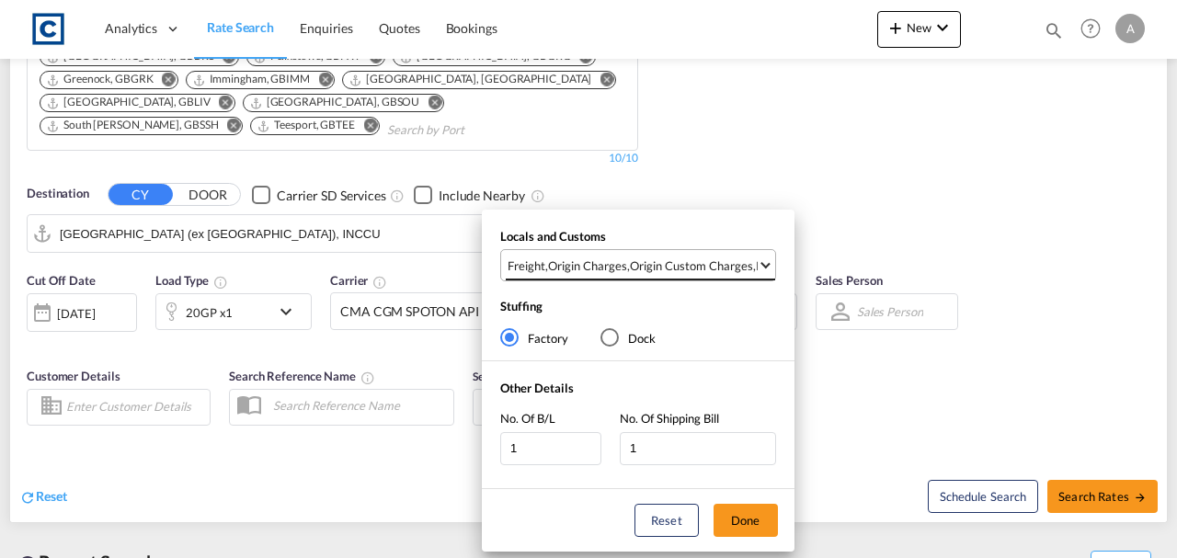  What do you see at coordinates (521, 306) in the screenshot?
I see `span: Stuffing` at bounding box center [521, 306].